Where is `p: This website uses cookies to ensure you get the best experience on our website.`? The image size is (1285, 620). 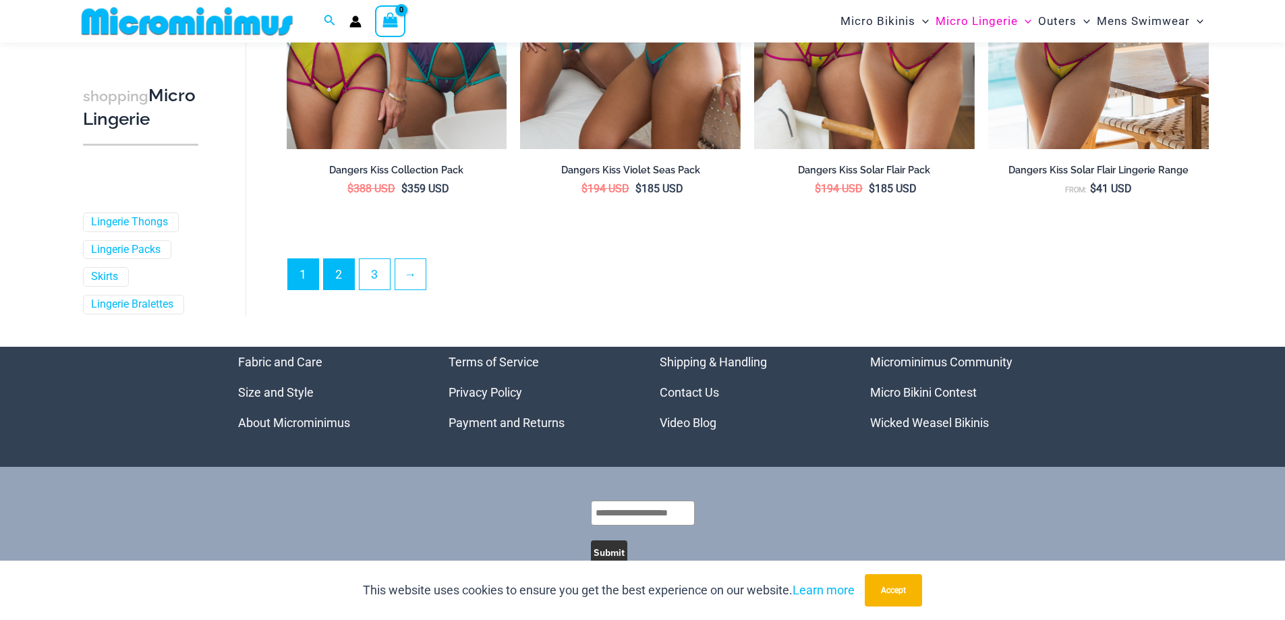
p: This website uses cookies to ensure you get the best experience on our website. is located at coordinates (608, 590).